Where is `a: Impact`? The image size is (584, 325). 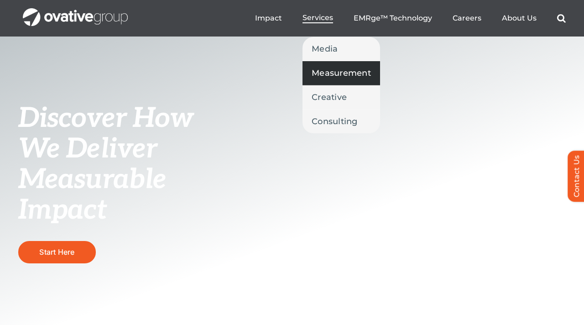
a: Impact is located at coordinates (268, 18).